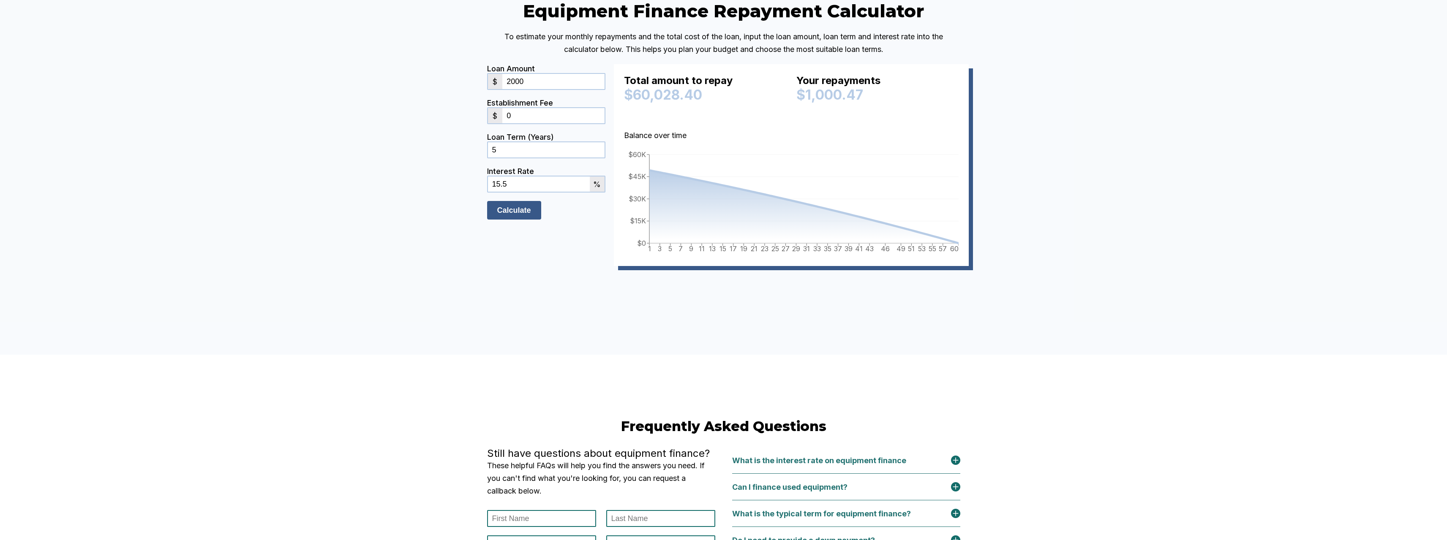 The image size is (1447, 540). Describe the element at coordinates (691, 249) in the screenshot. I see `tspan: 9` at that location.